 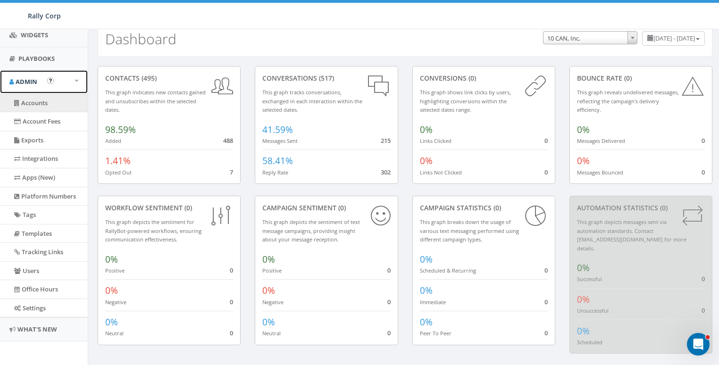 What do you see at coordinates (465, 101) in the screenshot?
I see `small: This graph shows link clicks by users, highlighting conversions within the selected dates range.` at bounding box center [465, 101].